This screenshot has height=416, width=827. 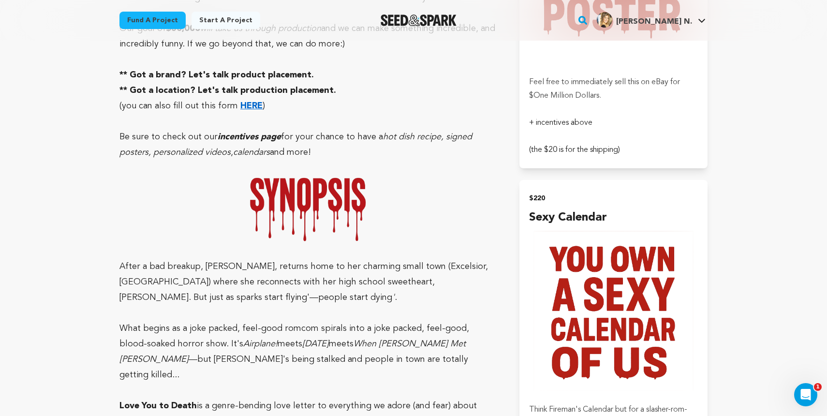 I want to click on a: Fund a project, so click(x=152, y=20).